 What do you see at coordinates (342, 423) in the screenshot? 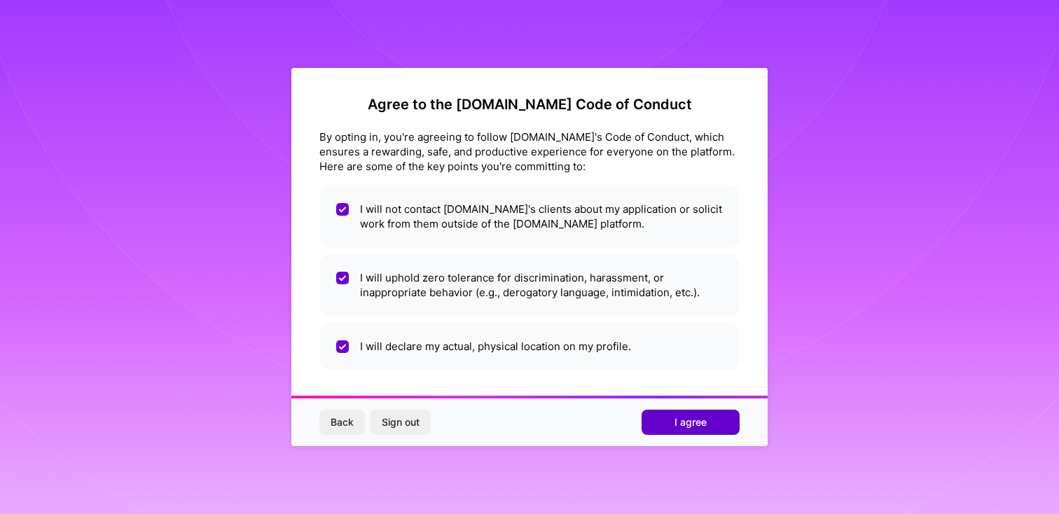
I see `button: Back` at bounding box center [342, 423].